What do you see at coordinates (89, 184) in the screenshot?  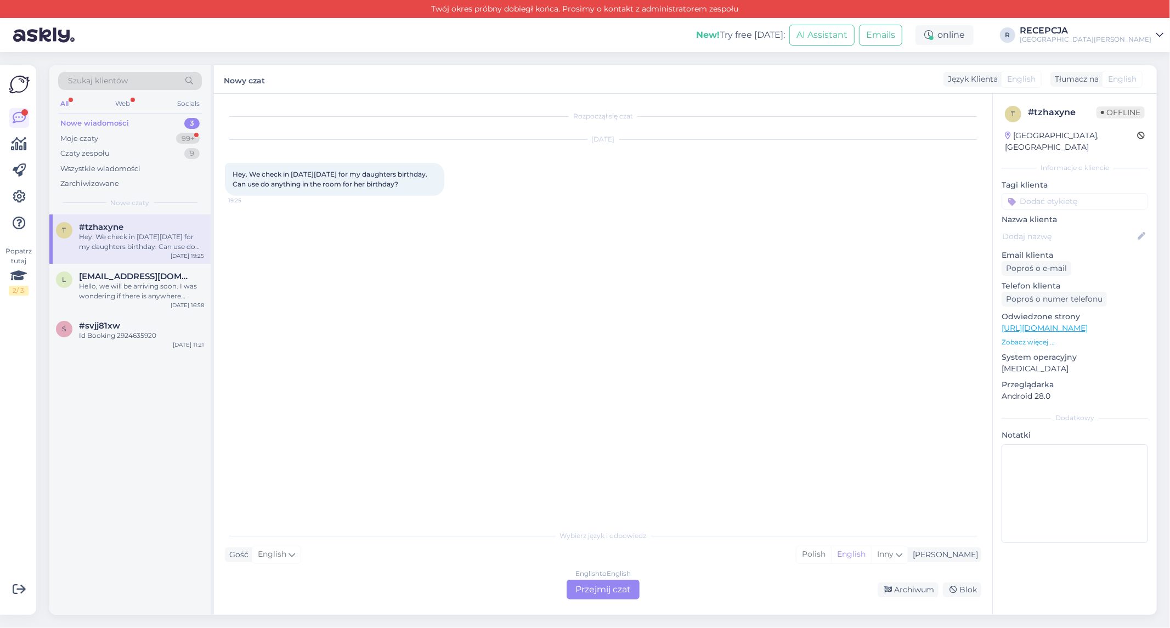 I see `div: Zarchiwizowane` at bounding box center [89, 184].